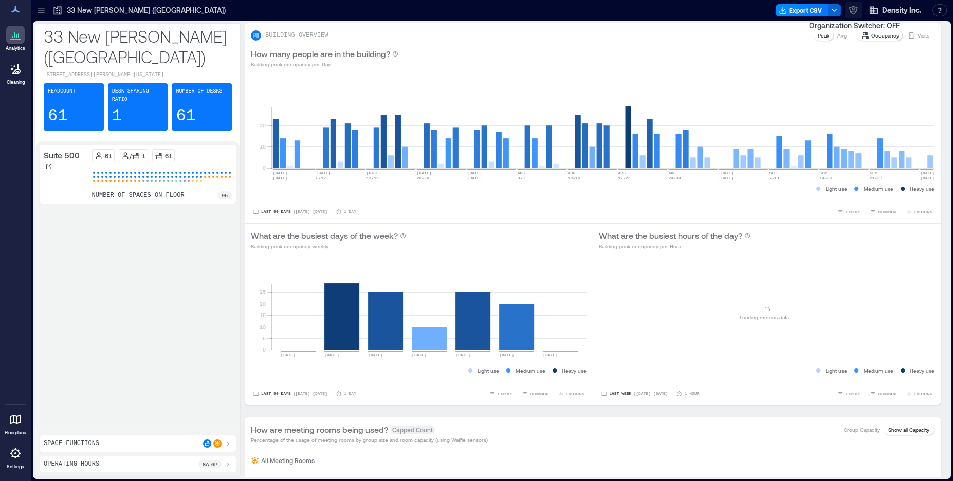 The height and width of the screenshot is (481, 953). What do you see at coordinates (909, 430) in the screenshot?
I see `p: Show all Capacity` at bounding box center [909, 430].